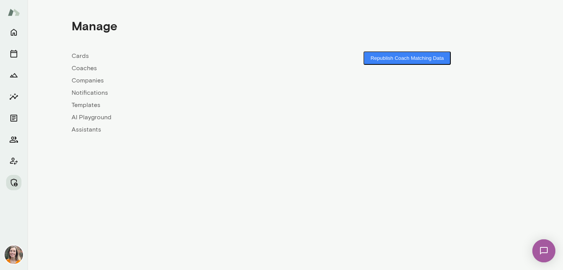  Describe the element at coordinates (14, 54) in the screenshot. I see `button: Sessions` at that location.